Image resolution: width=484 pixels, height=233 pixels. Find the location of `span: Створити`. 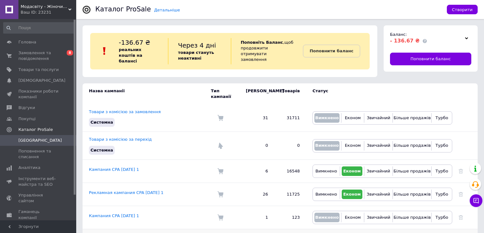

span: Створити is located at coordinates (462, 10).